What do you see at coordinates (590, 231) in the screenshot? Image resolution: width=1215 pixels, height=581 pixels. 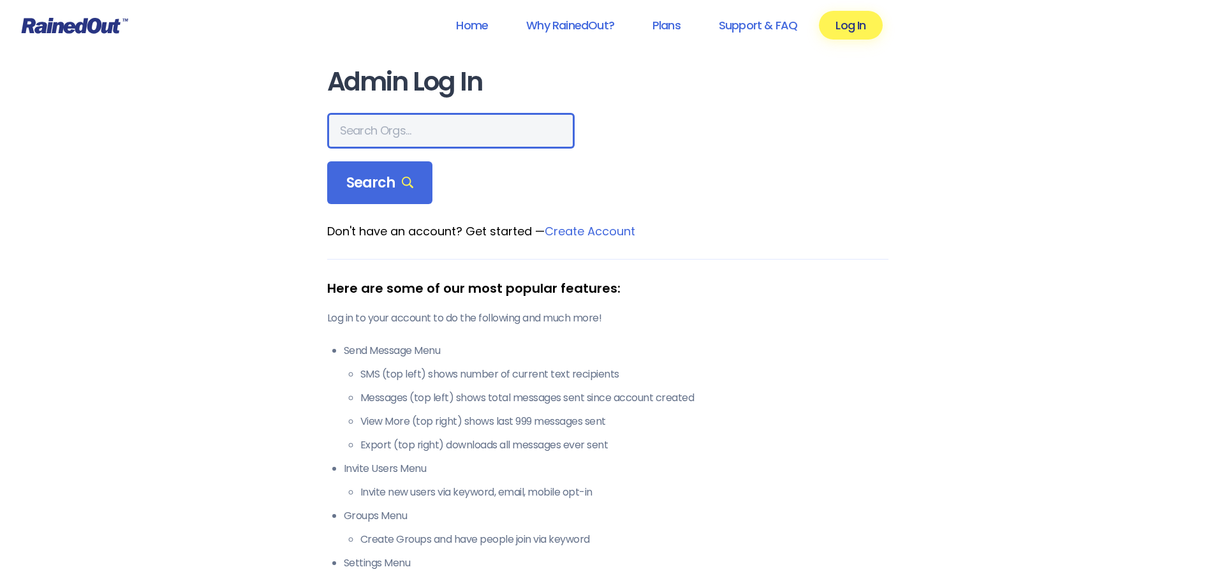 I see `a: Create Account` at bounding box center [590, 231].